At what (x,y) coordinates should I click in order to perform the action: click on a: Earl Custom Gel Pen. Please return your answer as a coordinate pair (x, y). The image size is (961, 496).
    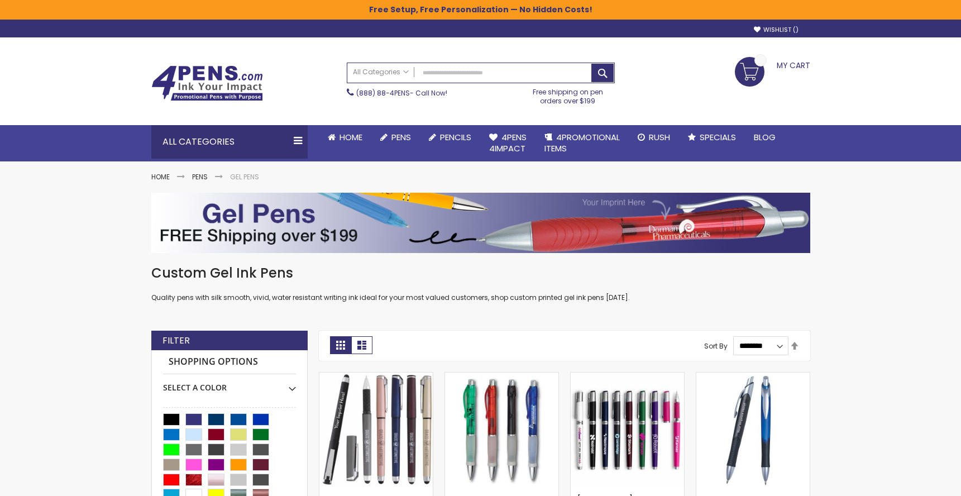
    Looking at the image, I should click on (627, 376).